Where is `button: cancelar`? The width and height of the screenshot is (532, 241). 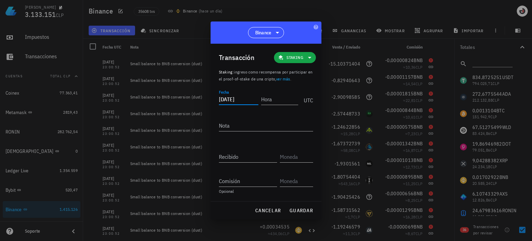
button: cancelar is located at coordinates (268, 210).